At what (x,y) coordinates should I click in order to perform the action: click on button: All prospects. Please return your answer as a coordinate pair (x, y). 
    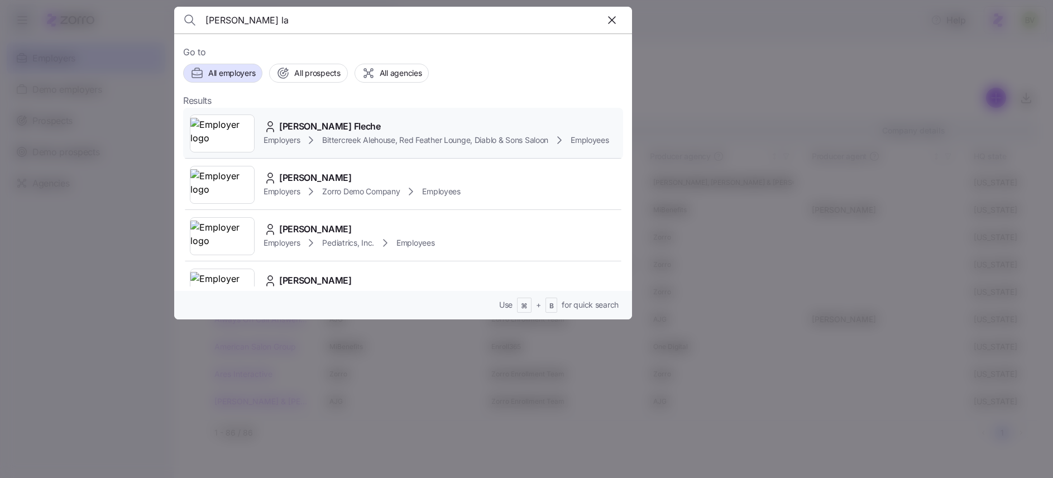
    Looking at the image, I should click on (308, 73).